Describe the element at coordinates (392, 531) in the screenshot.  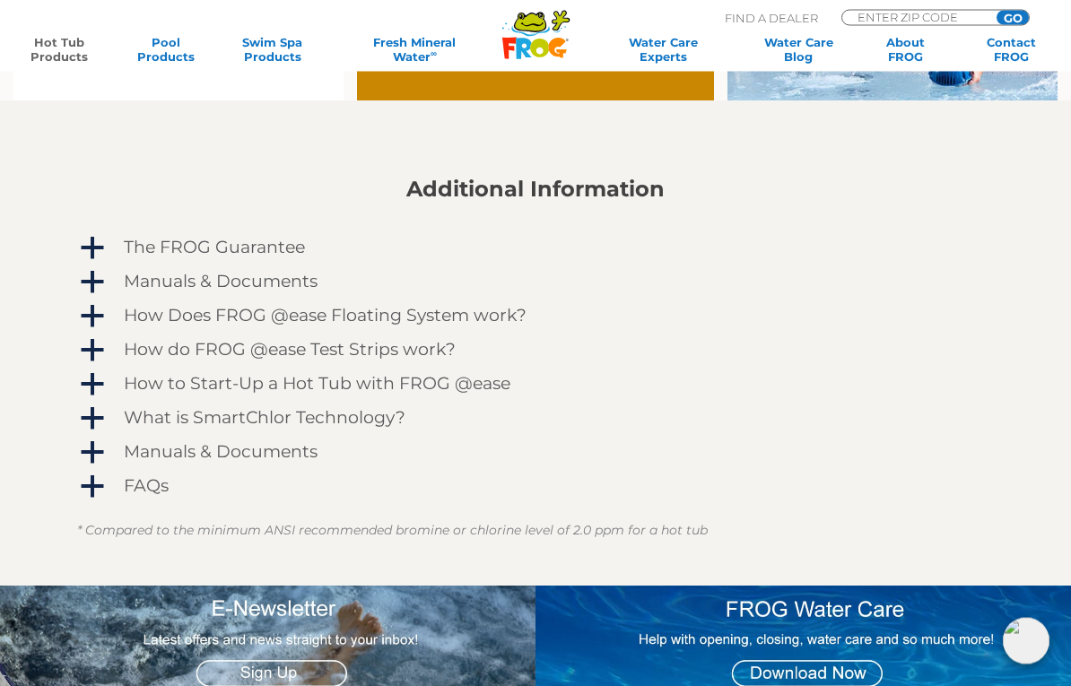
I see `em: * Compared to the minimum ANSI recommended bromine or chlorine level of 2.0 ppm for a hot tub` at that location.